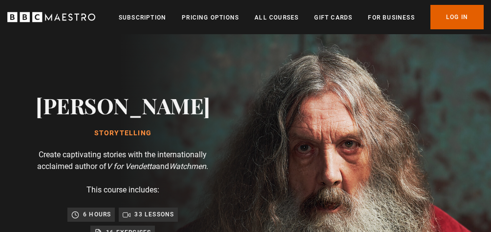  What do you see at coordinates (391, 18) in the screenshot?
I see `a: For business` at bounding box center [391, 18].